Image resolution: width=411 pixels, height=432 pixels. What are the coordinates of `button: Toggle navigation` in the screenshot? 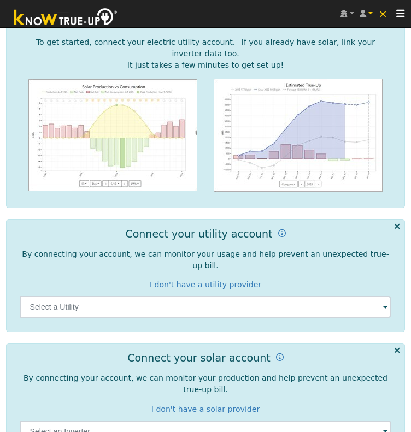 It's located at (400, 14).